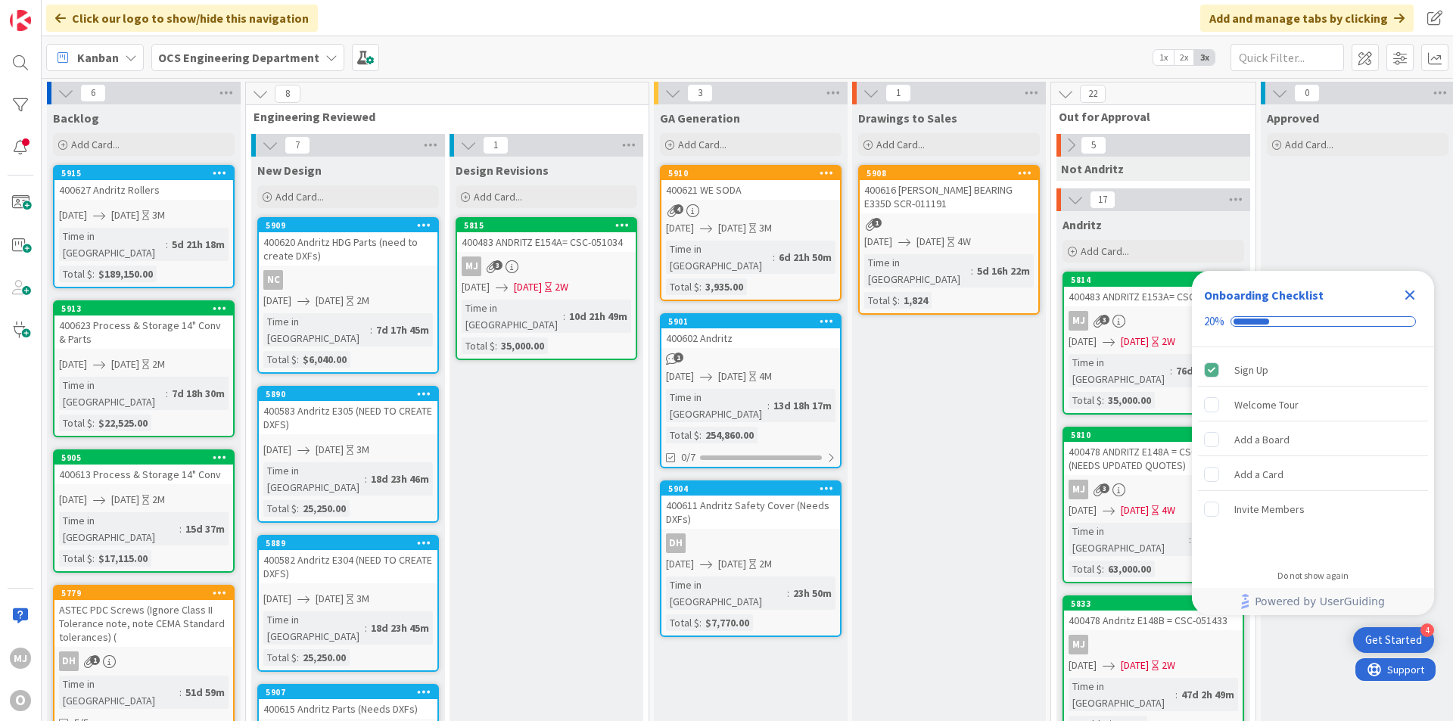 The height and width of the screenshot is (721, 1453). What do you see at coordinates (1313, 322) in the screenshot?
I see `div: Checklist progress: 20%` at bounding box center [1313, 322].